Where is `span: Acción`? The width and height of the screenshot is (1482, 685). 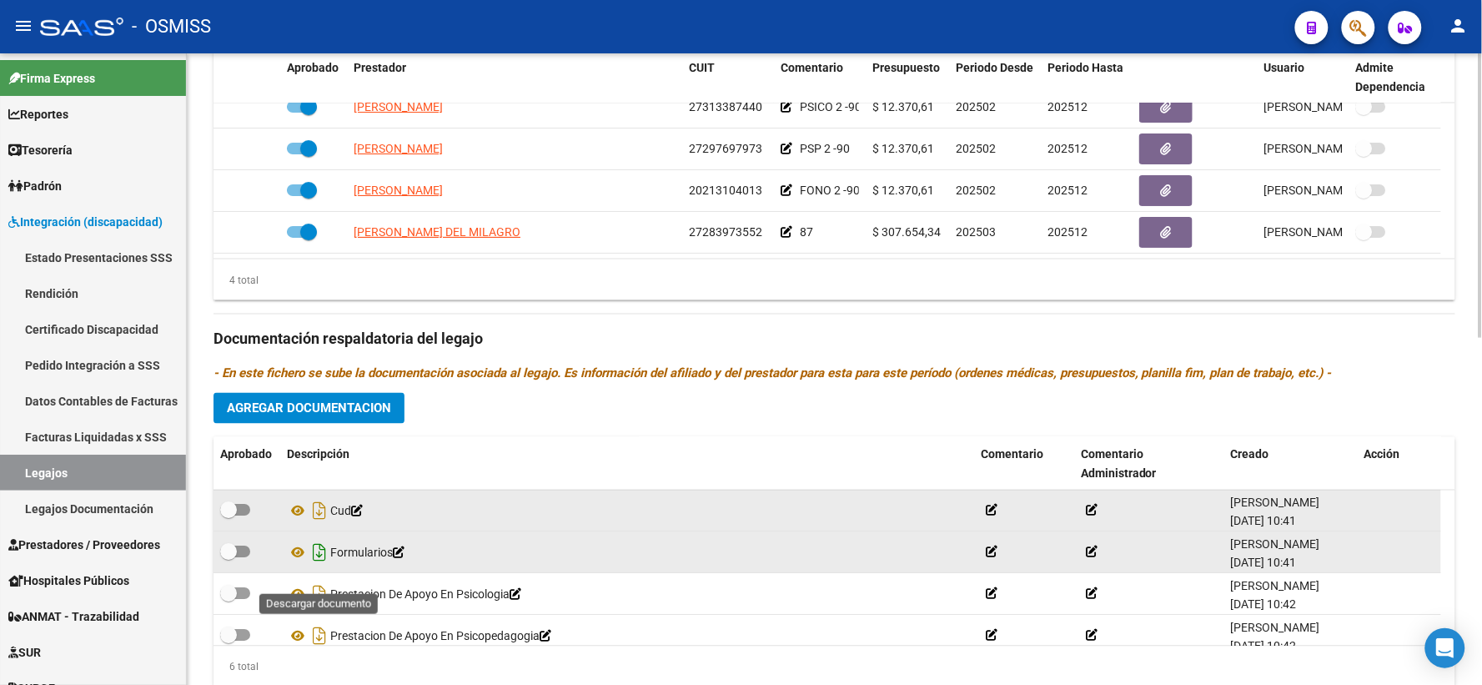
span: Acción is located at coordinates (1382, 454).